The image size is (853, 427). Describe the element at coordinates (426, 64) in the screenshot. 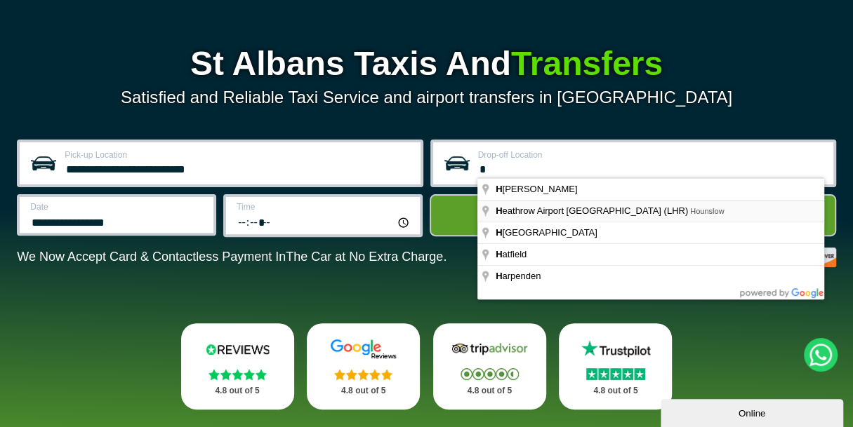

I see `h1: St Albans Taxis And` at that location.